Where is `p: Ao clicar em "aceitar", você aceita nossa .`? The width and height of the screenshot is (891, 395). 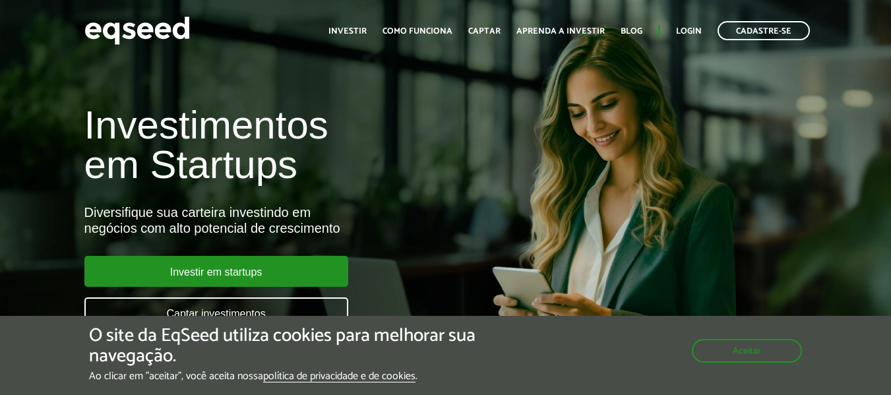 p: Ao clicar em "aceitar", você aceita nossa . is located at coordinates (303, 376).